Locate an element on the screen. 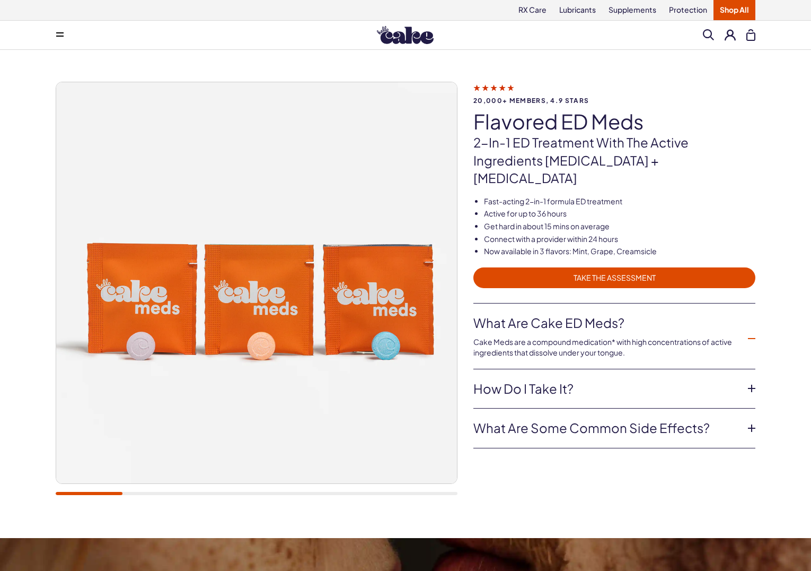 The height and width of the screenshot is (571, 811). a: TAKE THE ASSESSMENT is located at coordinates (615, 277).